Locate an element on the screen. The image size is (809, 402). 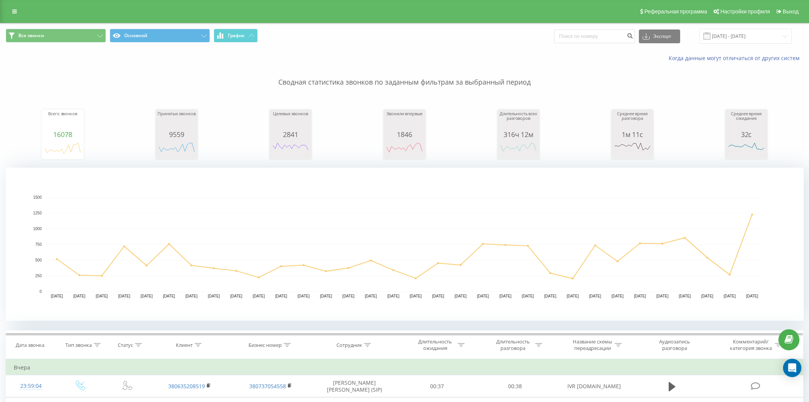
span: Все звонки is located at coordinates (31, 36).